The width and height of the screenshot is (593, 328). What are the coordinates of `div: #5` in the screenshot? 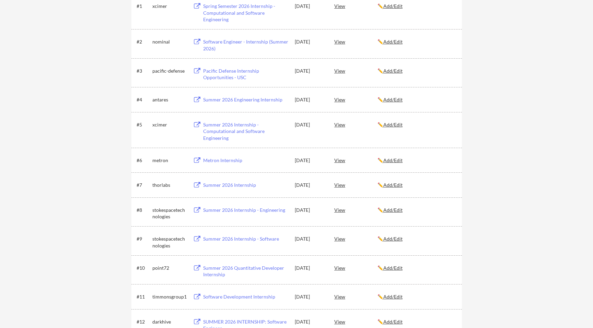 It's located at (143, 125).